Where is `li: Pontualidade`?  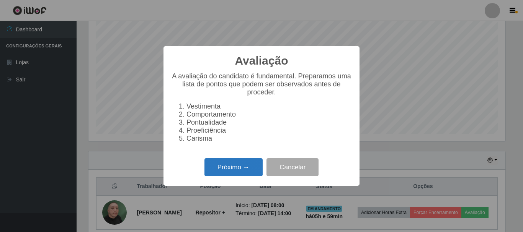
li: Pontualidade is located at coordinates (269, 122).